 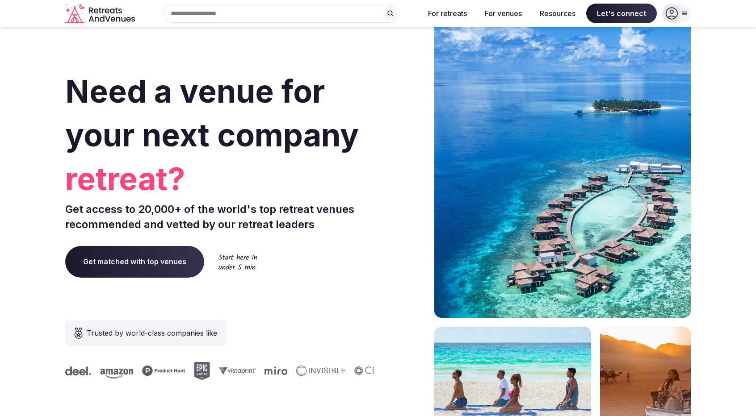 What do you see at coordinates (71, 371) in the screenshot?
I see `svg: Deel company logo` at bounding box center [71, 371].